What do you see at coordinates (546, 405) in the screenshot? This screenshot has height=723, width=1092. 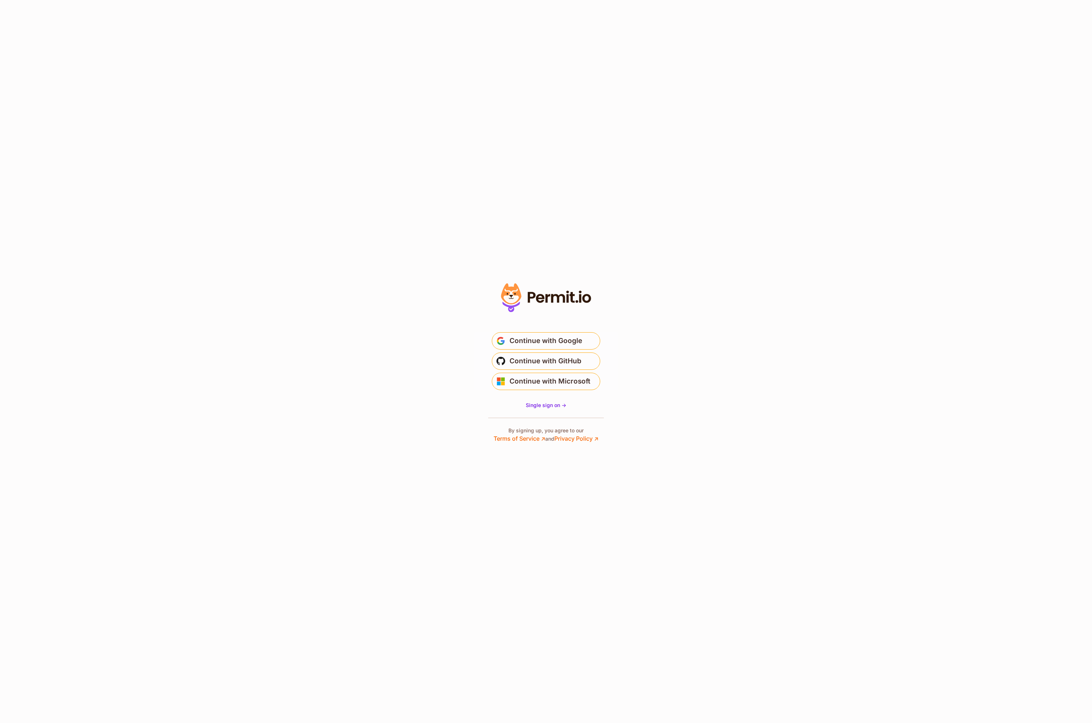 I see `span: Single sign on ->` at bounding box center [546, 405].